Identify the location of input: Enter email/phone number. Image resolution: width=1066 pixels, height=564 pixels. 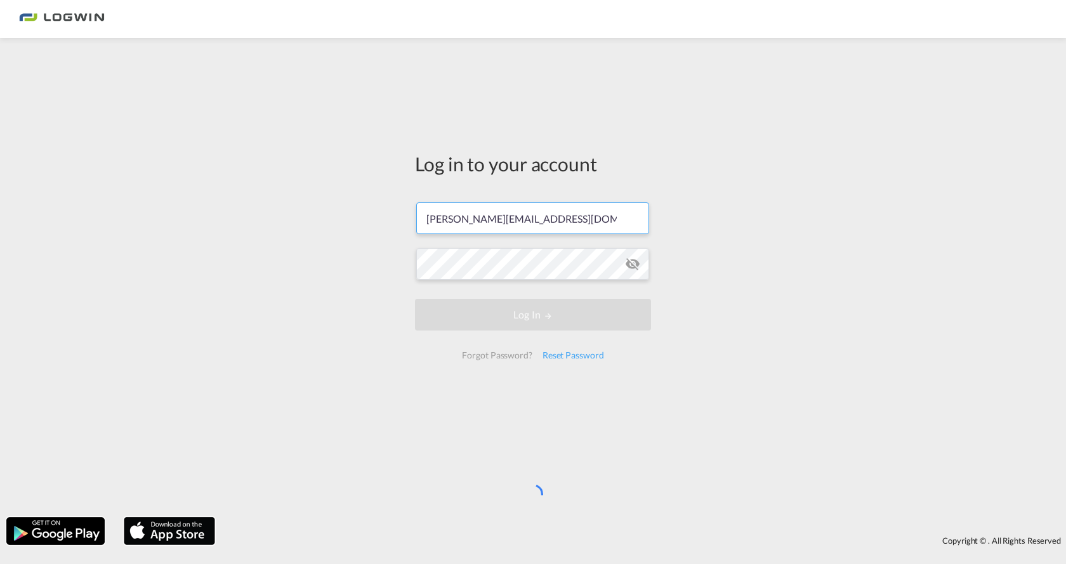
(532, 218).